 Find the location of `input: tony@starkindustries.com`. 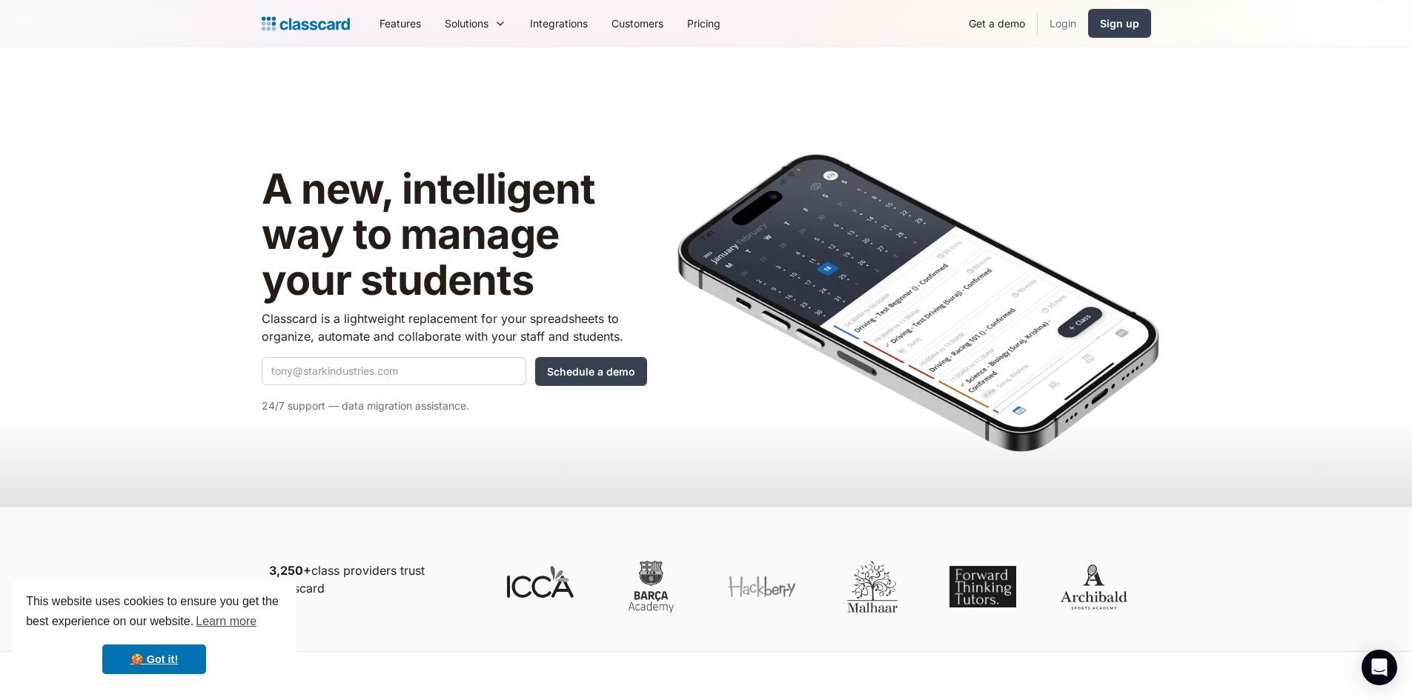

input: tony@starkindustries.com is located at coordinates (394, 371).